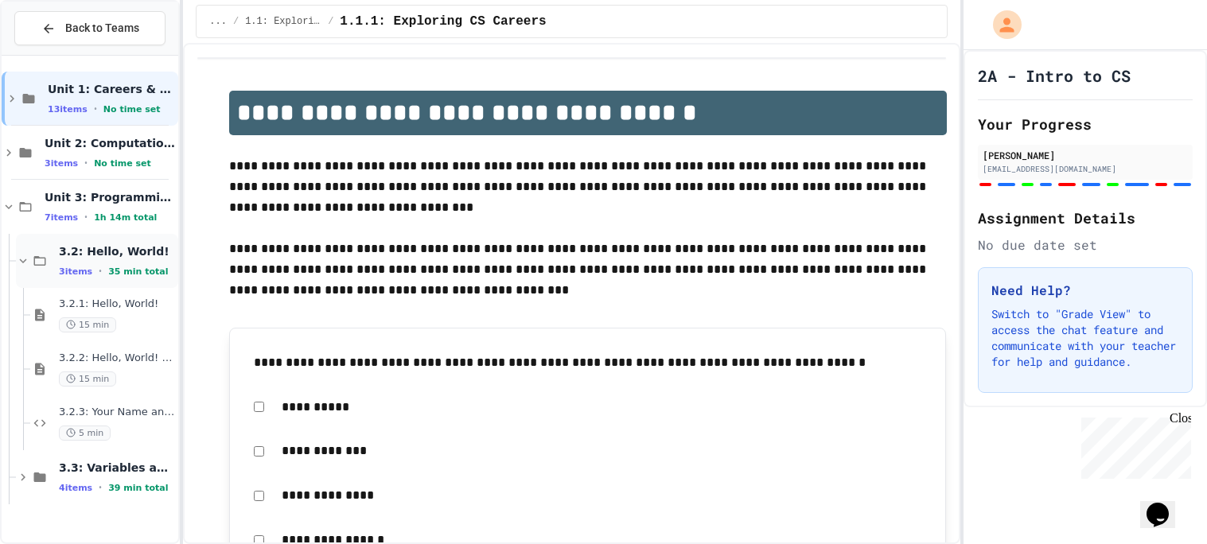 The height and width of the screenshot is (544, 1207). What do you see at coordinates (138, 271) in the screenshot?
I see `span: 35 min total` at bounding box center [138, 271].